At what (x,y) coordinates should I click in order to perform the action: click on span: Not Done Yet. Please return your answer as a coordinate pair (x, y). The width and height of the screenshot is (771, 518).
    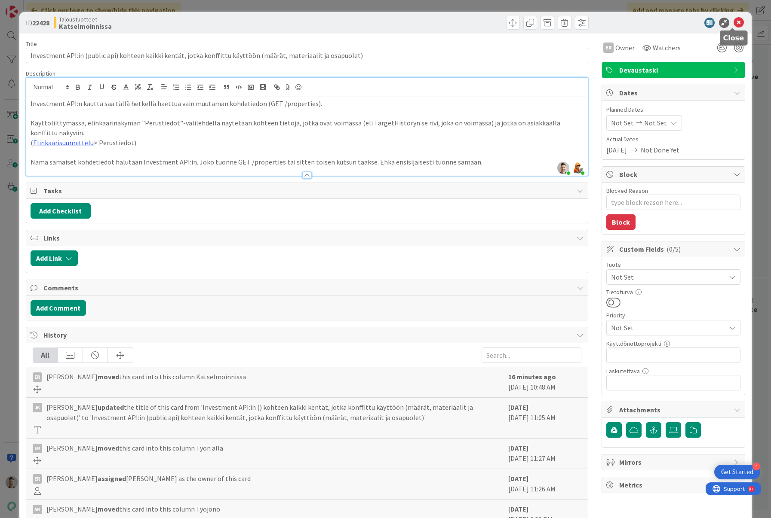
    Looking at the image, I should click on (660, 150).